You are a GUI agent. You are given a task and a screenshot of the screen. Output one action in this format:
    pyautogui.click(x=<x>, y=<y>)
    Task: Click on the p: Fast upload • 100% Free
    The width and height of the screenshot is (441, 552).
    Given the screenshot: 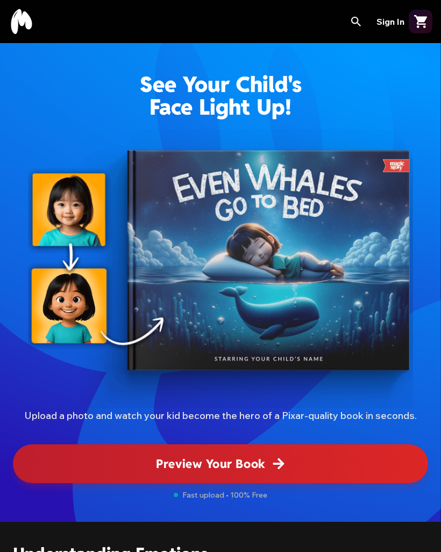 What is the action you would take?
    pyautogui.click(x=221, y=495)
    